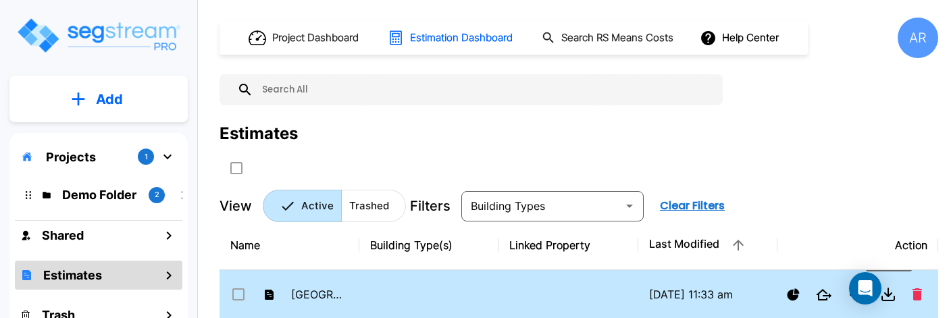 The height and width of the screenshot is (318, 949). Describe the element at coordinates (740, 38) in the screenshot. I see `button: Help Center` at that location.